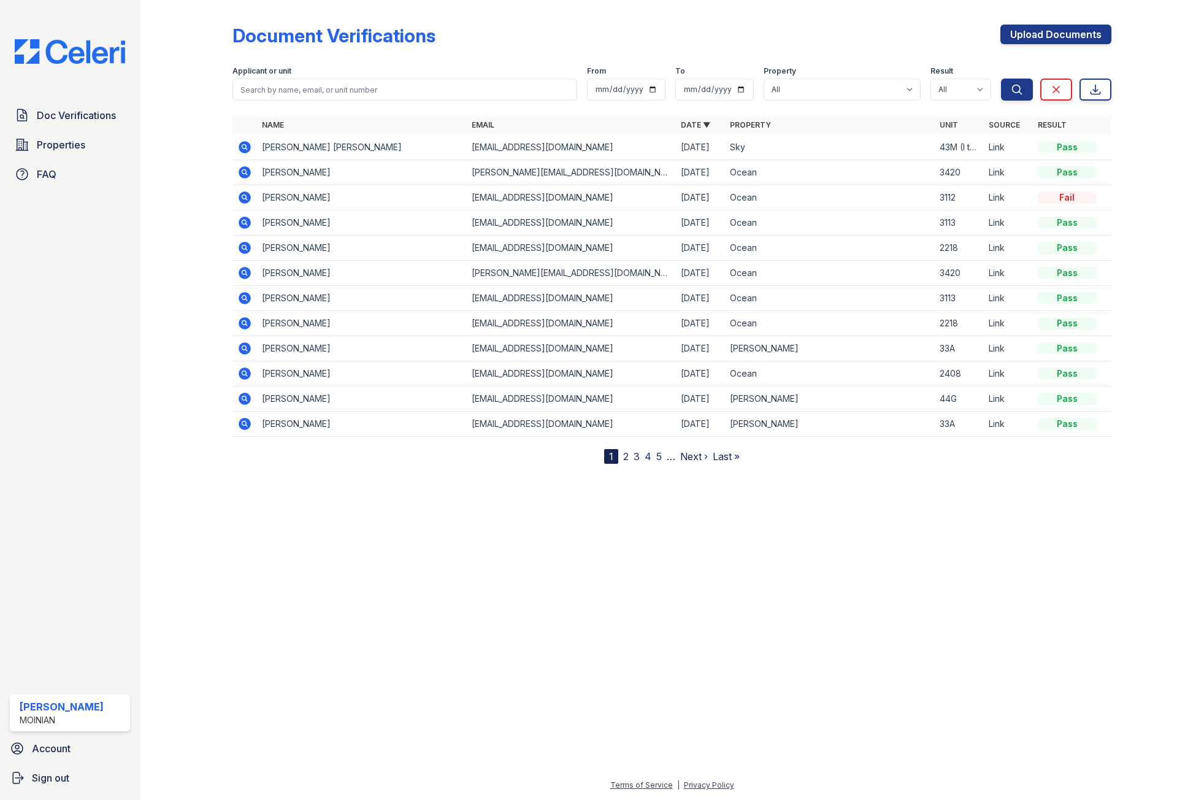  What do you see at coordinates (61, 720) in the screenshot?
I see `div: Moinian` at bounding box center [61, 720].